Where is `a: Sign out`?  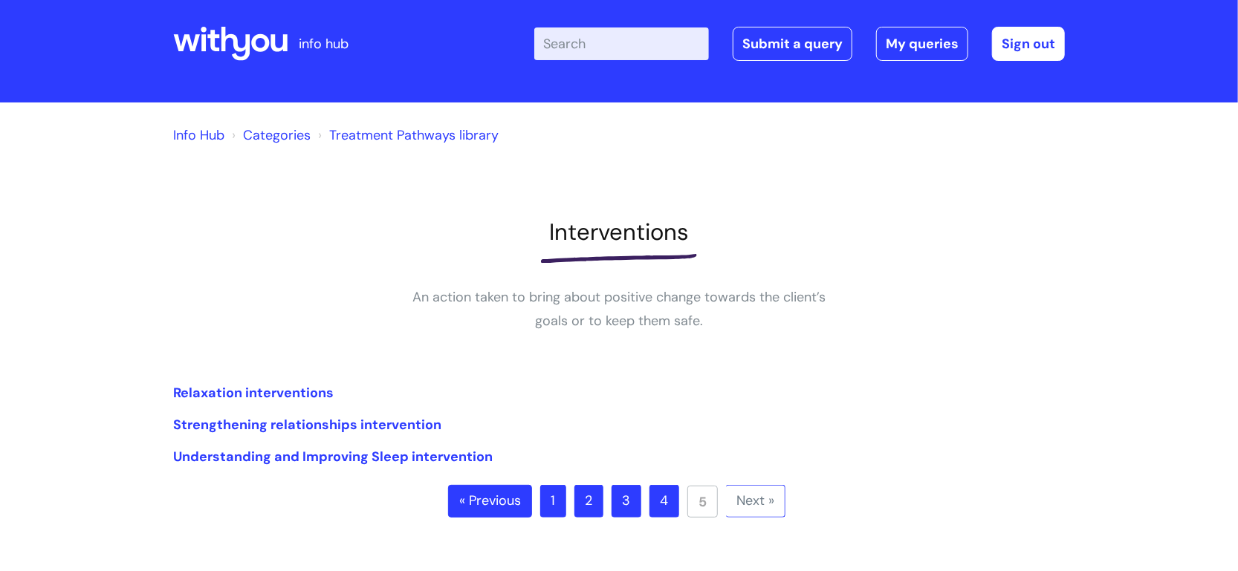
a: Sign out is located at coordinates (1028, 44).